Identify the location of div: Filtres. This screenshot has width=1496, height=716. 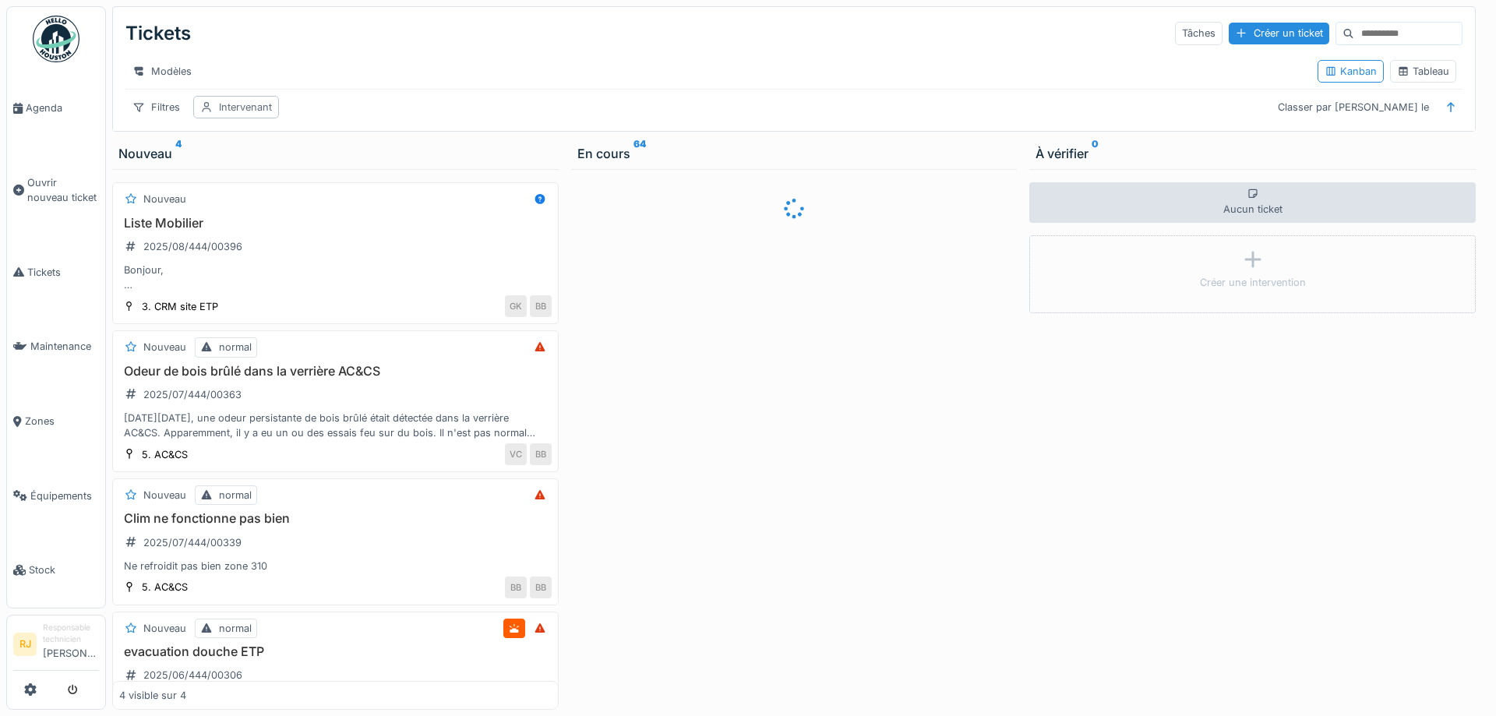
(156, 107).